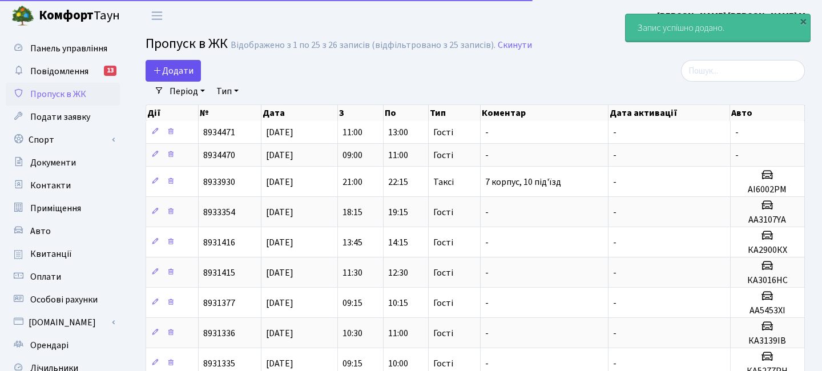 This screenshot has height=371, width=822. Describe the element at coordinates (352, 182) in the screenshot. I see `span: 21:00` at that location.